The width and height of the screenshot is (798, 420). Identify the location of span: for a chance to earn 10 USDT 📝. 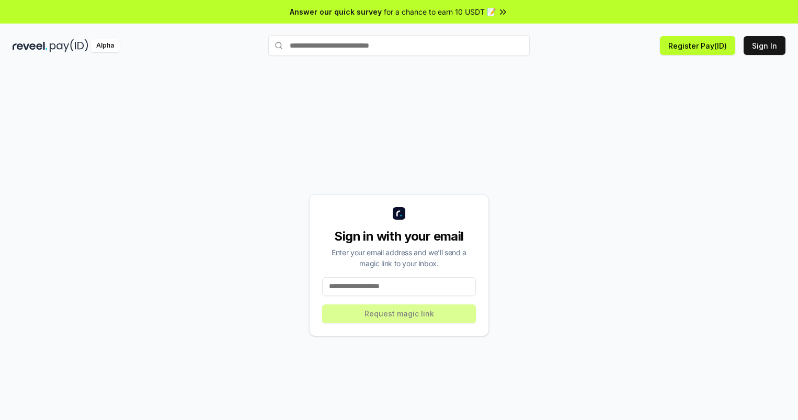
(440, 12).